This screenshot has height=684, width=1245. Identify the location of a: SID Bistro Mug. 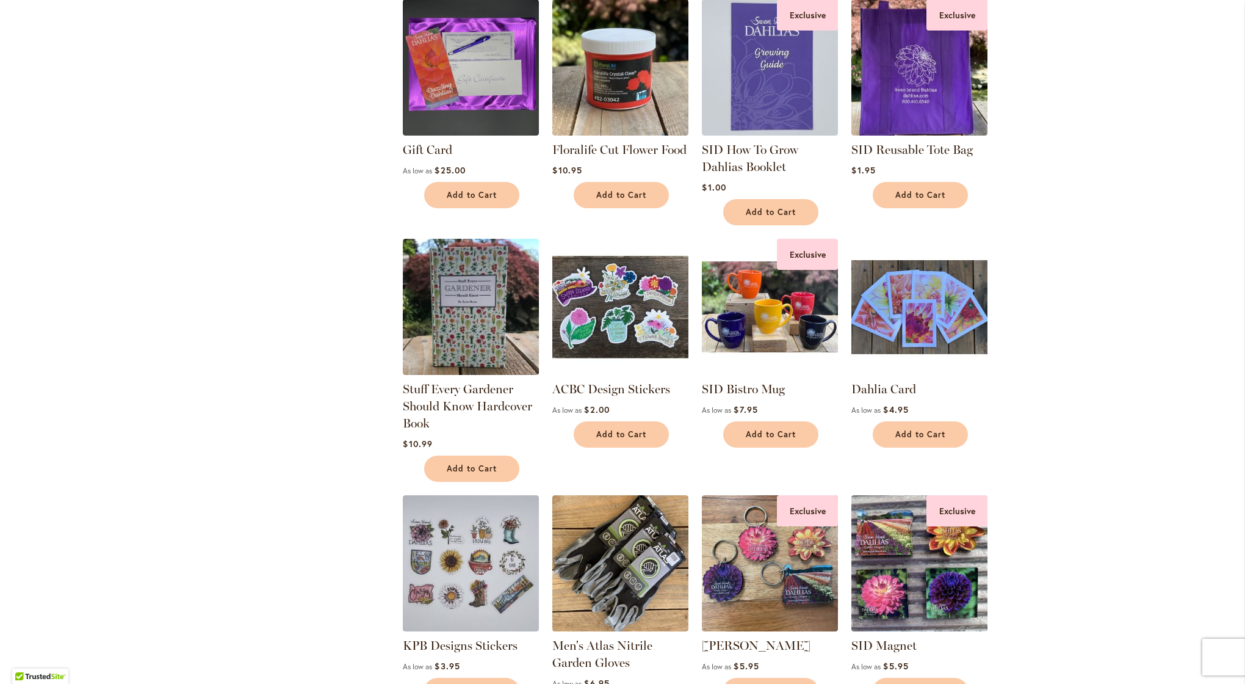
(743, 389).